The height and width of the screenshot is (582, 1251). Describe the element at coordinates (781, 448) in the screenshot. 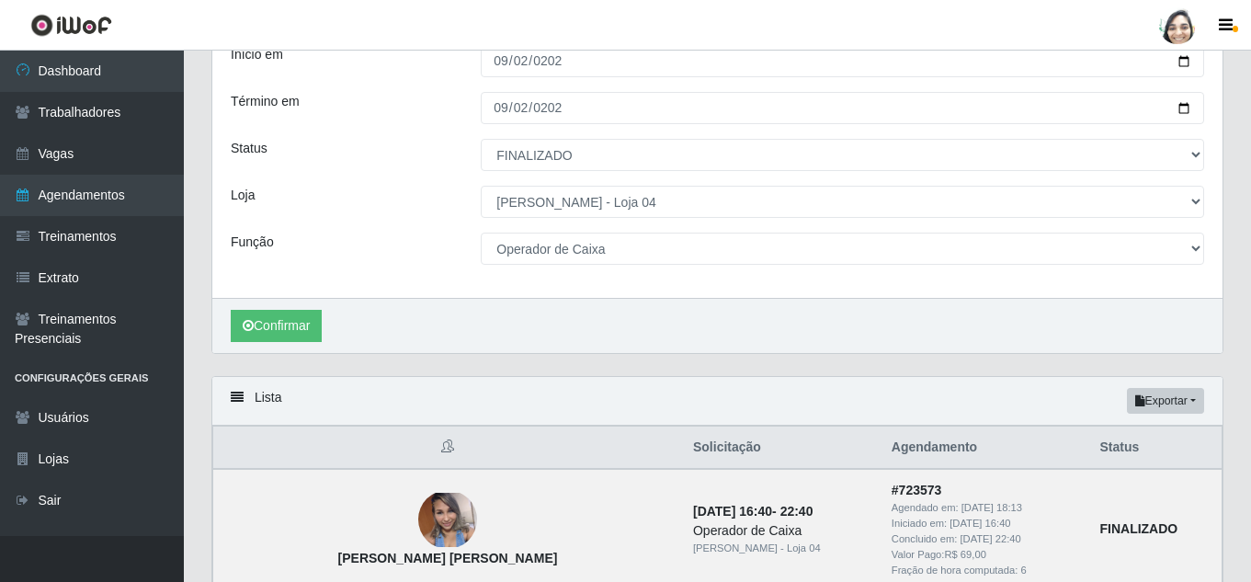

I see `th: Solicitação` at that location.